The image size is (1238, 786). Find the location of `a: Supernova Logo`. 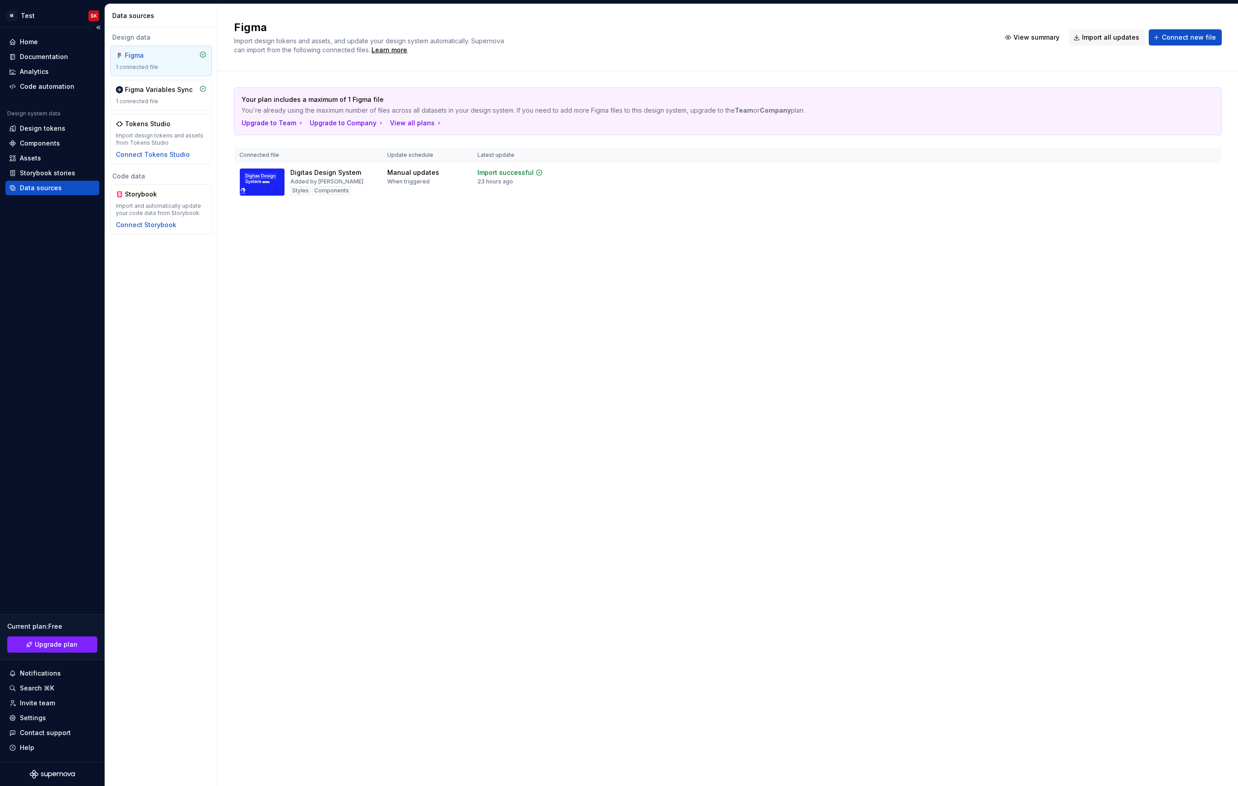

a: Supernova Logo is located at coordinates (52, 774).